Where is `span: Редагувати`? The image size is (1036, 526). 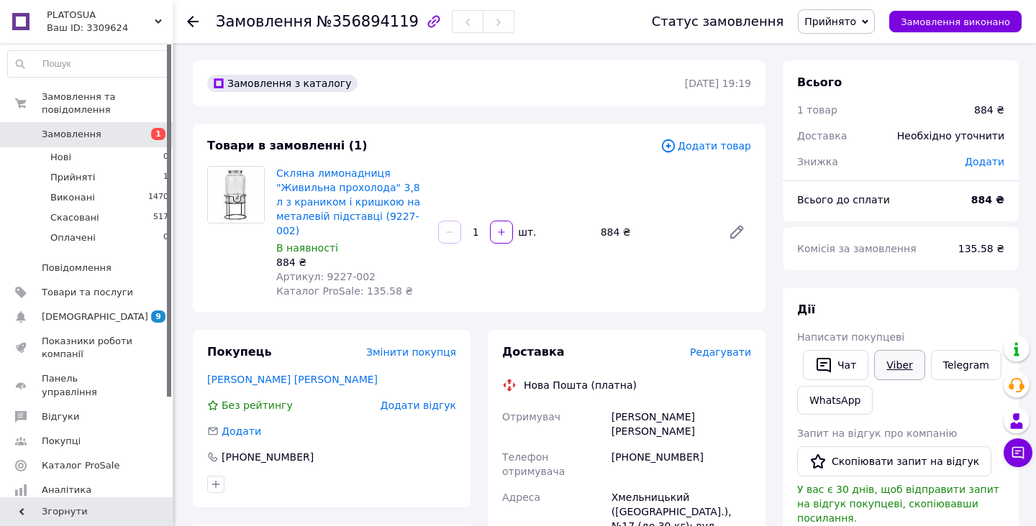 span: Редагувати is located at coordinates (720, 352).